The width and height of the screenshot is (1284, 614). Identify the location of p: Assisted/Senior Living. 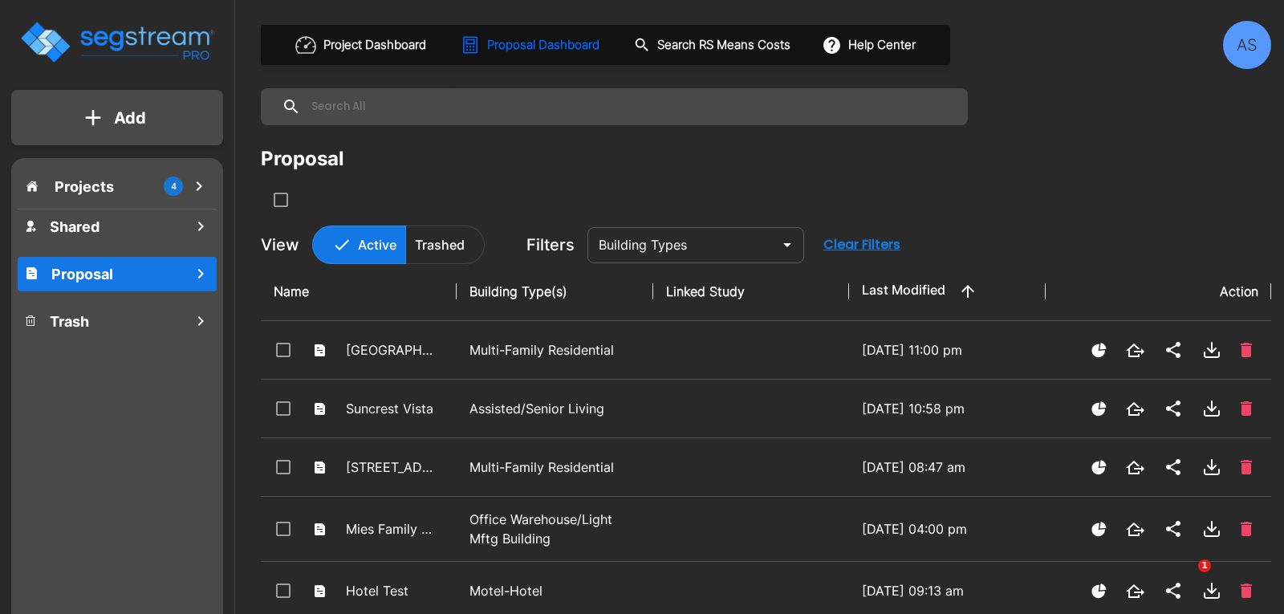
(555, 409).